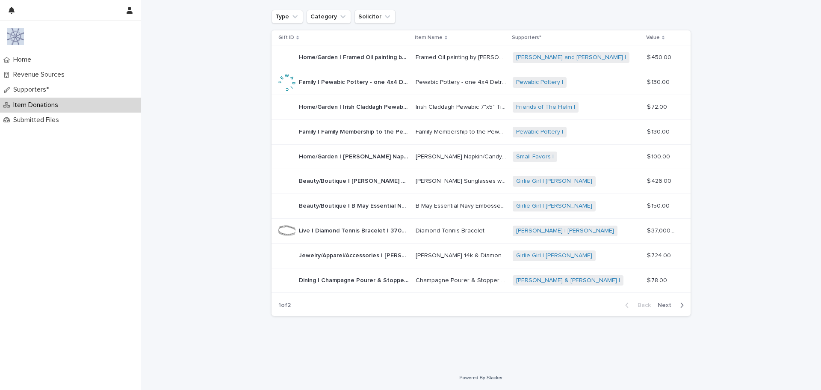 Image resolution: width=821 pixels, height=390 pixels. Describe the element at coordinates (286, 38) in the screenshot. I see `p: Gift ID` at that location.